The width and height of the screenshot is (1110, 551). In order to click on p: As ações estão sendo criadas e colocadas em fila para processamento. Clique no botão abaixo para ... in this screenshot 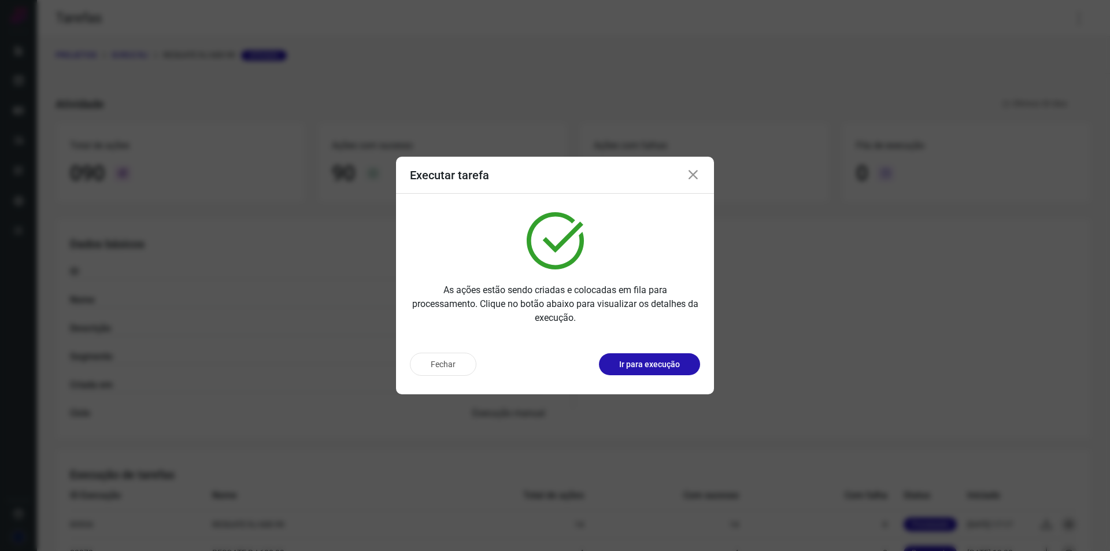, I will do `click(555, 304)`.